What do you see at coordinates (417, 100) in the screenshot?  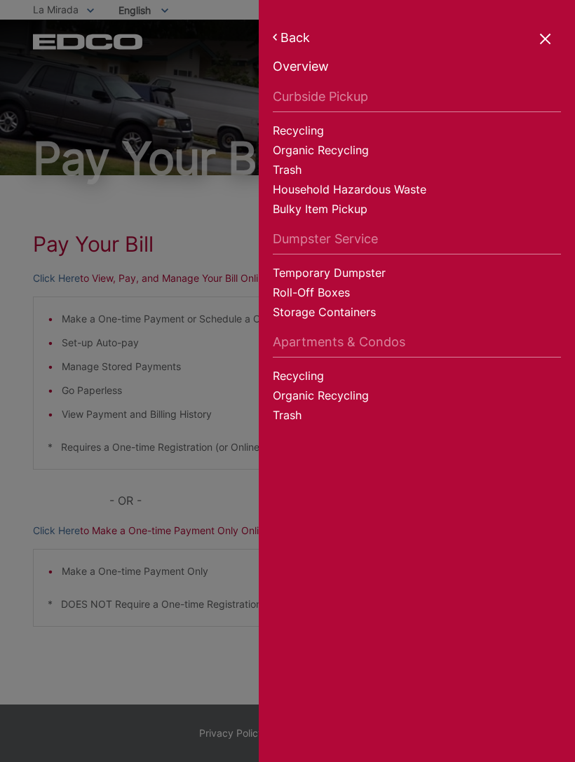 I see `a: Curbside Pickup` at bounding box center [417, 100].